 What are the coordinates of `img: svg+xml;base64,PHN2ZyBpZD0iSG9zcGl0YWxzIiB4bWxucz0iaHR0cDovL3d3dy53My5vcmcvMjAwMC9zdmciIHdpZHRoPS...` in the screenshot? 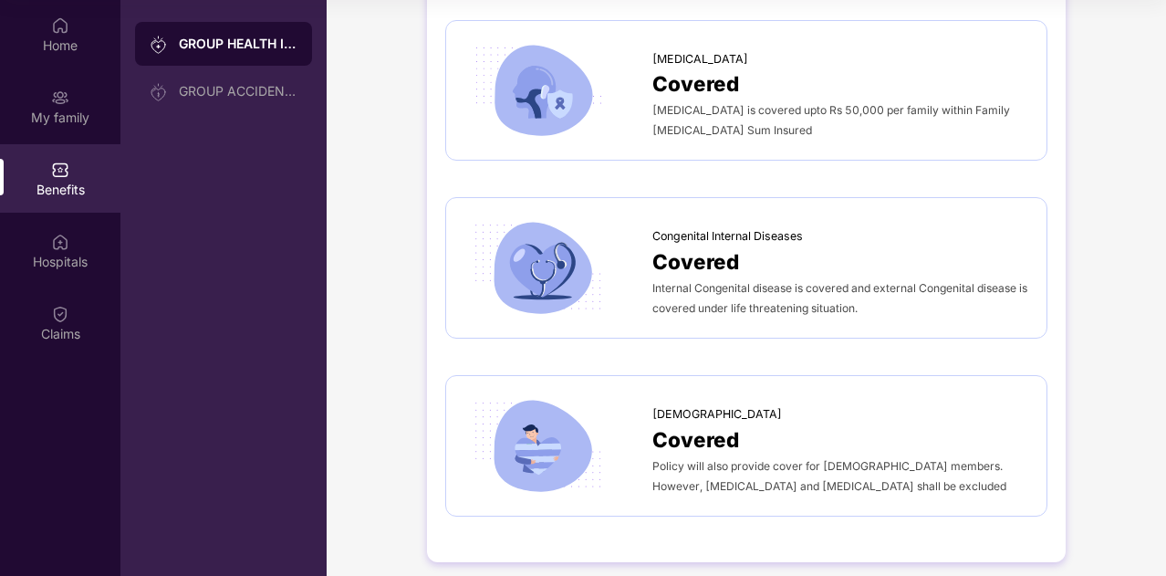 It's located at (60, 242).